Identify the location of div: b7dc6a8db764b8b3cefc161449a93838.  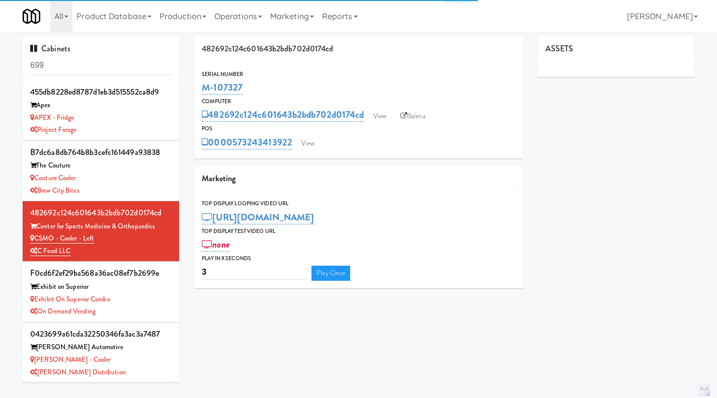
(101, 152).